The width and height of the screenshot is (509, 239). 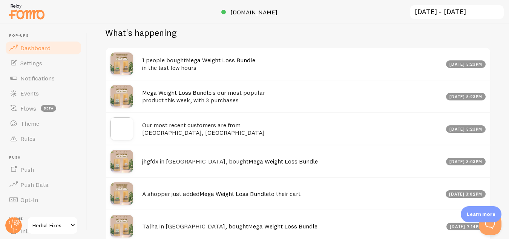 What do you see at coordinates (43, 48) in the screenshot?
I see `a: Dashboard` at bounding box center [43, 48].